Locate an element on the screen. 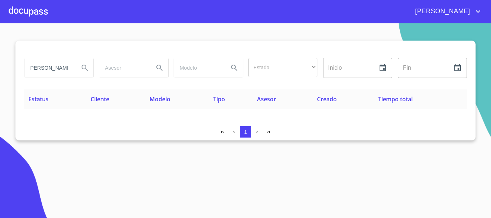 The image size is (491, 218). span: Tipo is located at coordinates (219, 99).